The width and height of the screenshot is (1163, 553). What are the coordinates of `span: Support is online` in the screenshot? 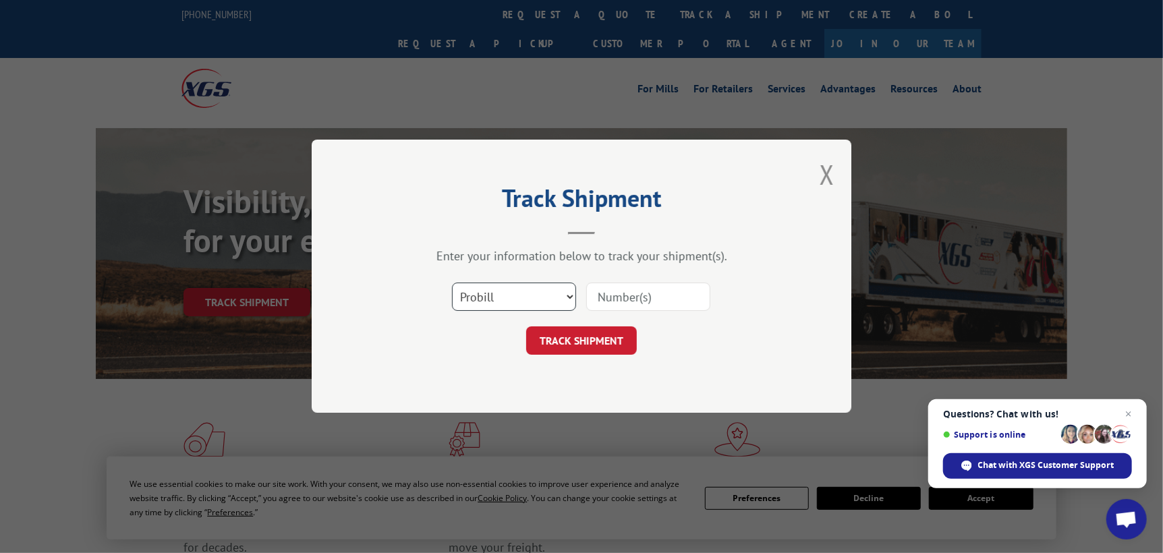 It's located at (1000, 435).